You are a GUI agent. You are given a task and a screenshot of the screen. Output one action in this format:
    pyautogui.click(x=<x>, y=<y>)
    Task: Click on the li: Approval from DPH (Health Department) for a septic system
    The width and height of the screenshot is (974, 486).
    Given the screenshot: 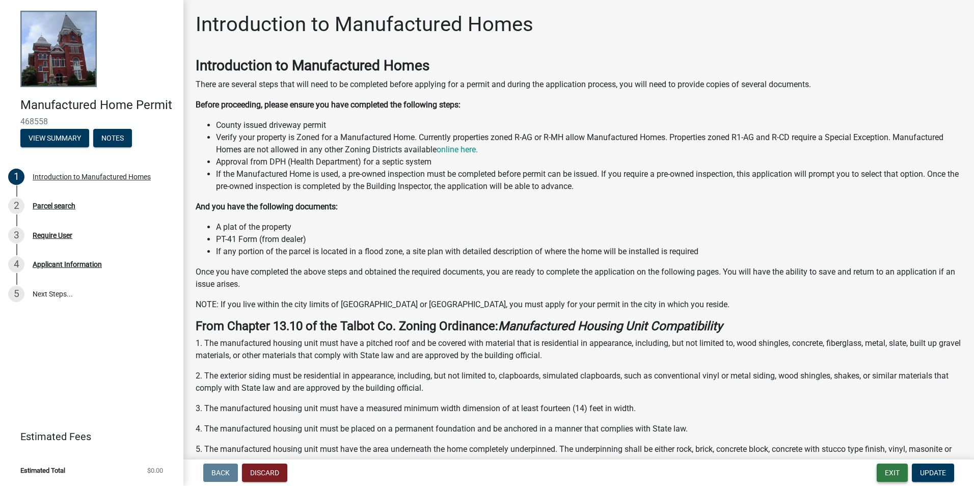 What is the action you would take?
    pyautogui.click(x=589, y=162)
    